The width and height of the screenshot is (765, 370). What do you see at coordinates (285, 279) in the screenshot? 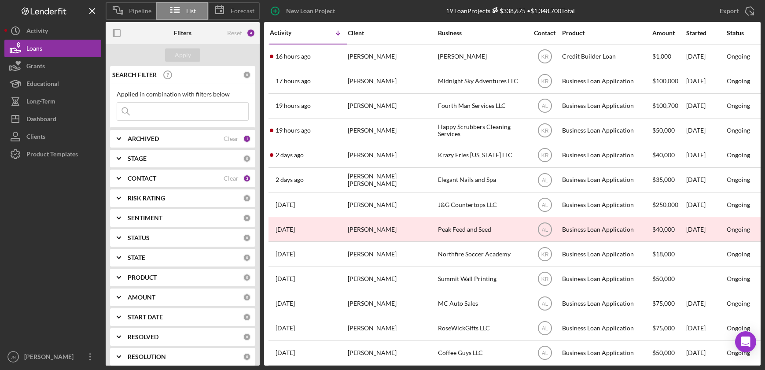
I see `time: 2025-09-30 19:51` at bounding box center [285, 279].